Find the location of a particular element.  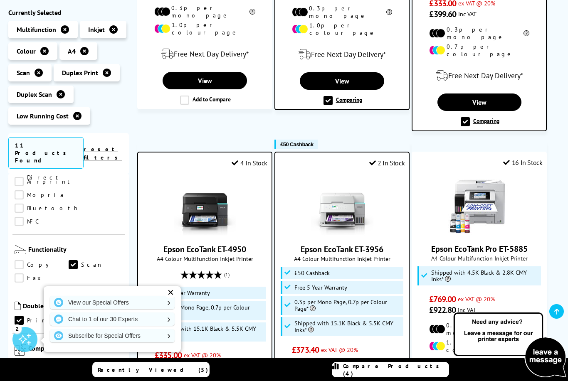

a: Wi-Fi Direct is located at coordinates (42, 169).